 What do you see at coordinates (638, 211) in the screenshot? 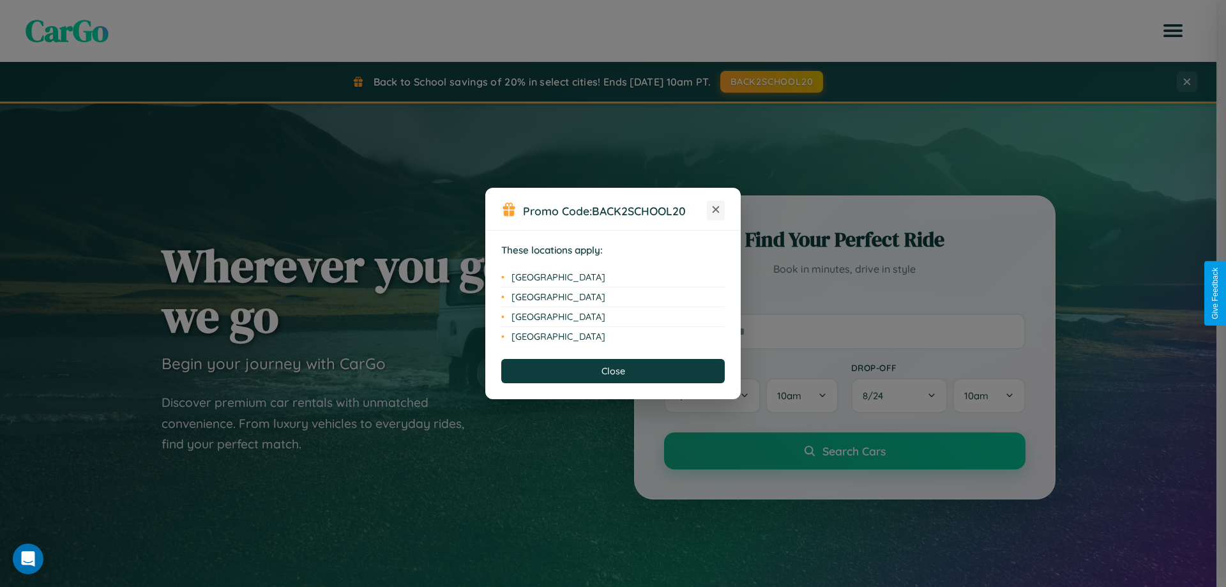
I see `b: BACK2SCHOOL20` at bounding box center [638, 211].